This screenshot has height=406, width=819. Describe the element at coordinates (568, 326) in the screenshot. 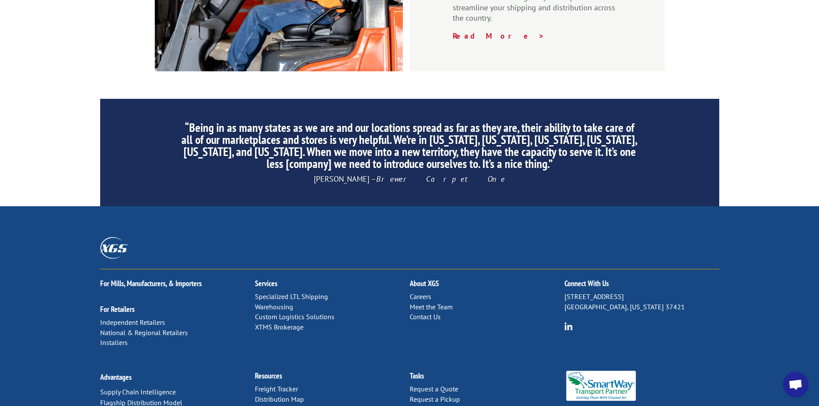

I see `img: group-6` at that location.